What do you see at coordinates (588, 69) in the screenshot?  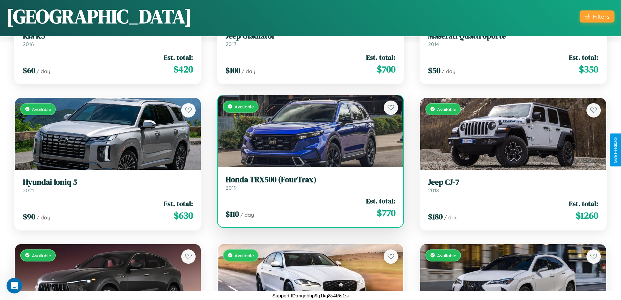 I see `span: $ 350` at bounding box center [588, 69].